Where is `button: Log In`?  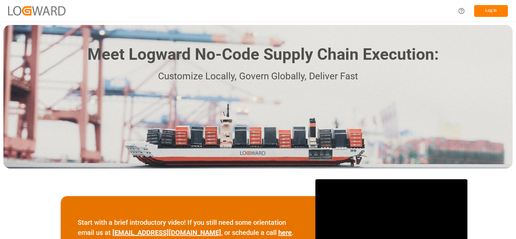
button: Log In is located at coordinates (491, 11).